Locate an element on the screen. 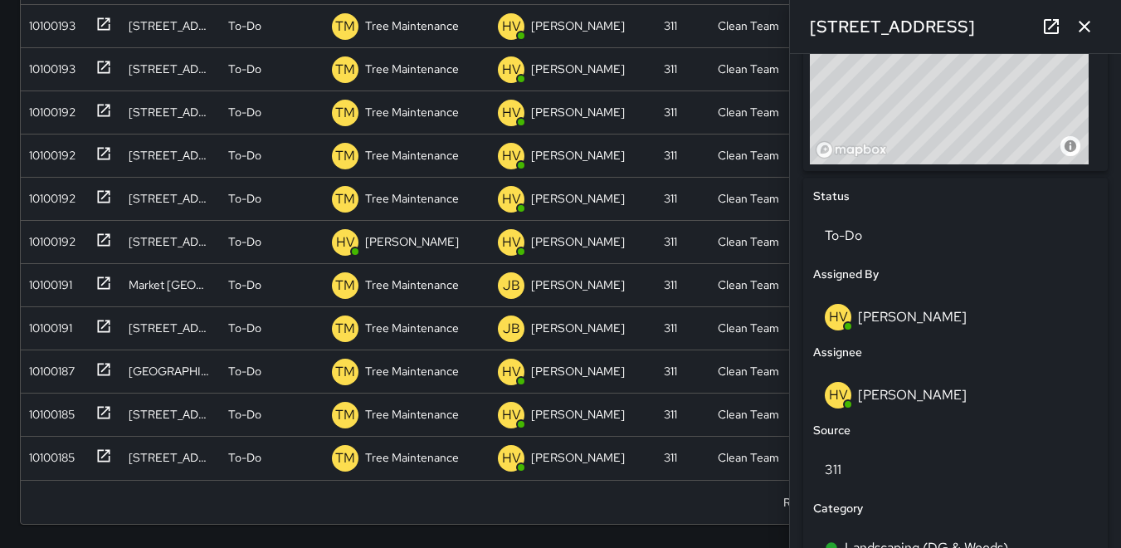 This screenshot has width=1121, height=548. p: Rows per page: is located at coordinates (822, 502).